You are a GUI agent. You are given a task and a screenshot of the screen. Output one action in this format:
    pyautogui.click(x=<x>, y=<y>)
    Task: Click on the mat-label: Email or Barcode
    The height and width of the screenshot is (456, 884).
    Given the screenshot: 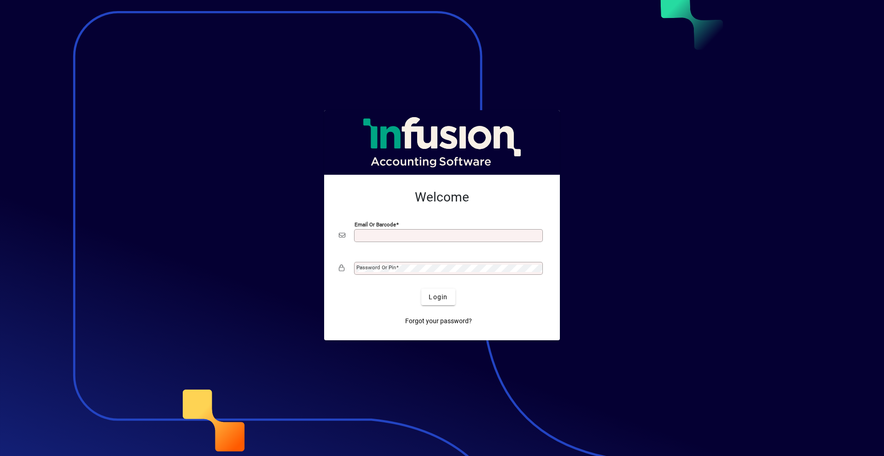 What is the action you would take?
    pyautogui.click(x=375, y=224)
    